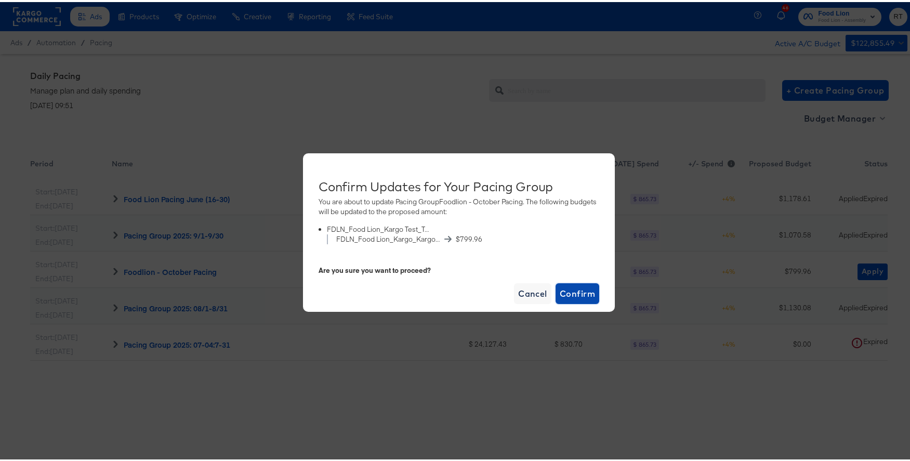 This screenshot has width=910, height=461. What do you see at coordinates (469, 237) in the screenshot?
I see `span: $ 799.96` at bounding box center [469, 237].